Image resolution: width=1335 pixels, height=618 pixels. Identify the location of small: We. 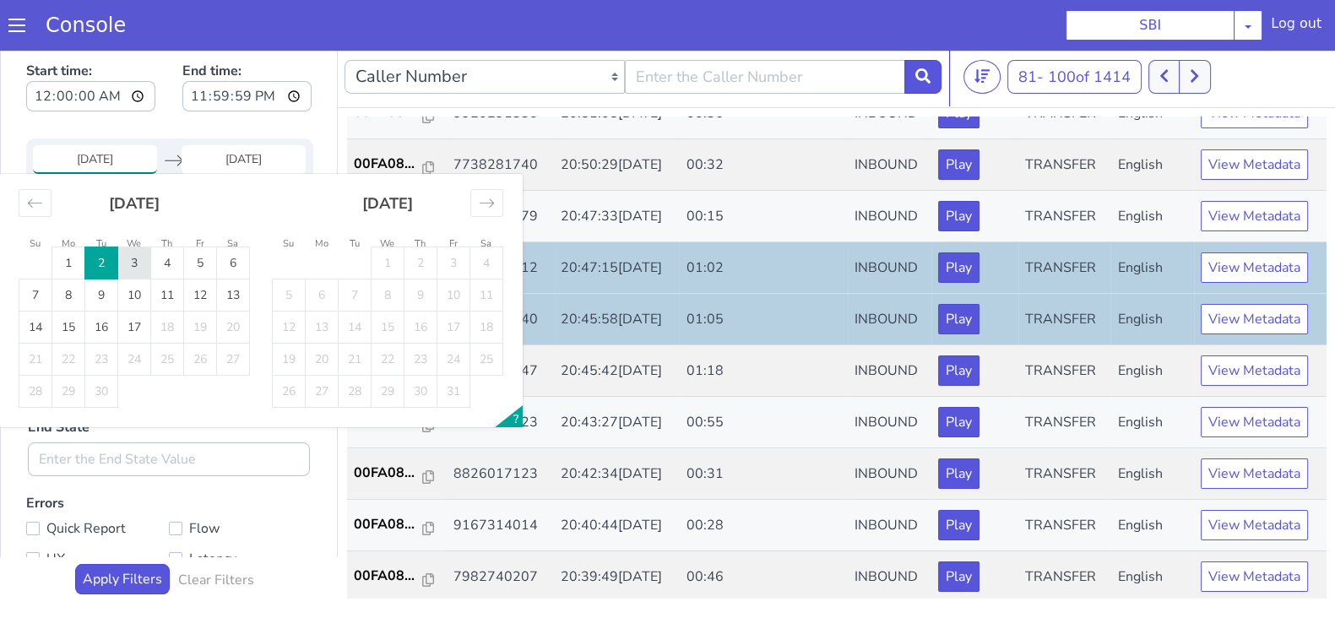
(387, 197).